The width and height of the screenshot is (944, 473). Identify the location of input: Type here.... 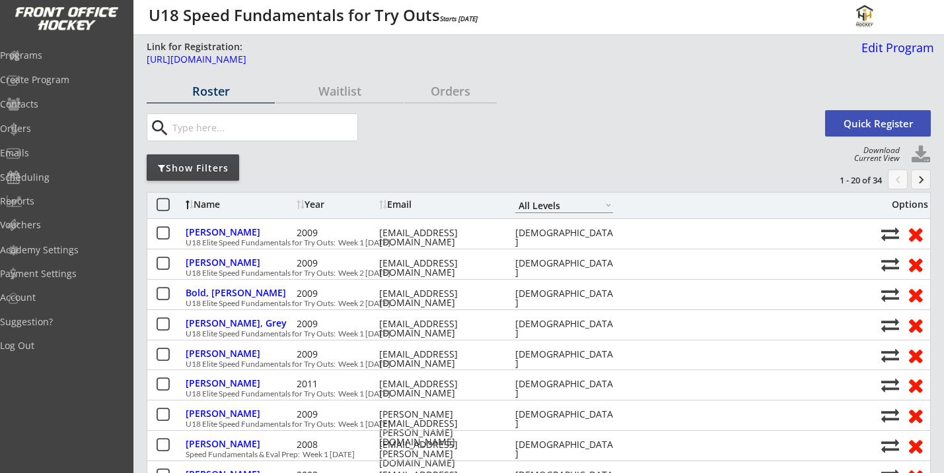
(263, 127).